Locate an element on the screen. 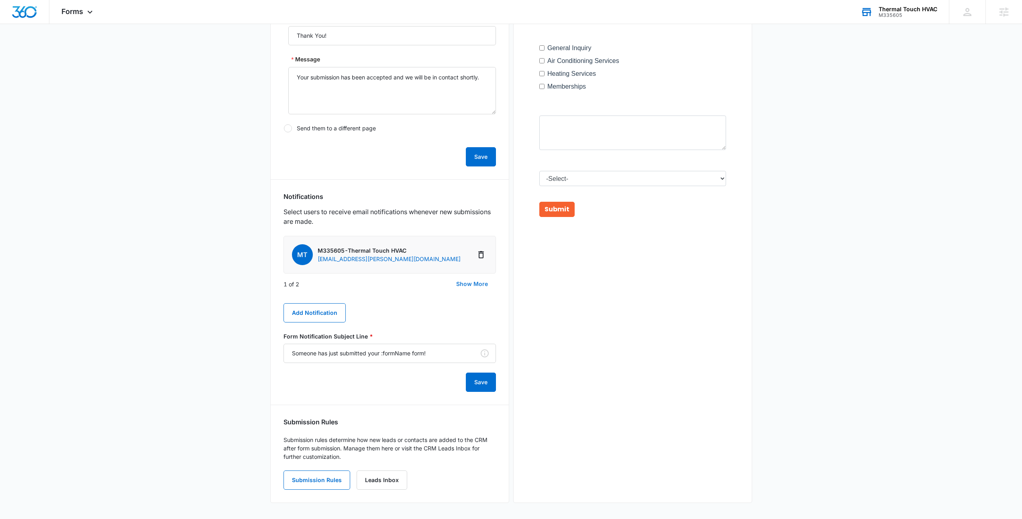 Image resolution: width=1022 pixels, height=519 pixels. label: Heating Services is located at coordinates (32, 178).